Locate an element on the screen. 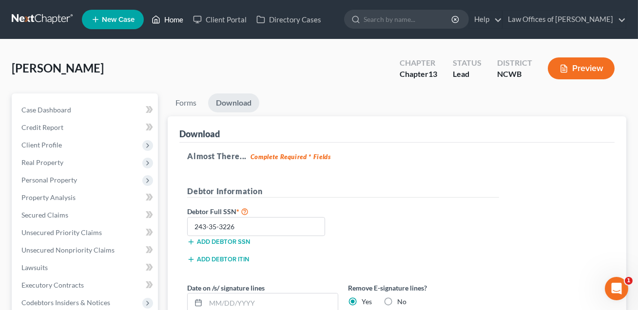 The image size is (638, 310). strong: Complete Required * Fields is located at coordinates (290, 157).